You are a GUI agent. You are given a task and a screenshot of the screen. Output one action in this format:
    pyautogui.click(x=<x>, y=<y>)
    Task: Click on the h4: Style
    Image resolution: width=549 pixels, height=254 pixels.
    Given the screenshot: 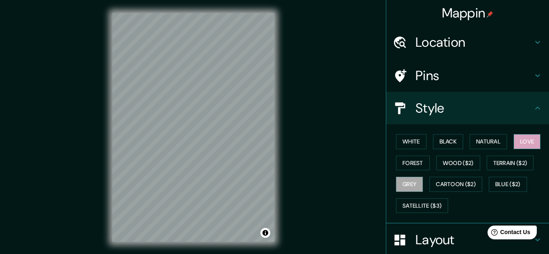 What is the action you would take?
    pyautogui.click(x=474, y=108)
    